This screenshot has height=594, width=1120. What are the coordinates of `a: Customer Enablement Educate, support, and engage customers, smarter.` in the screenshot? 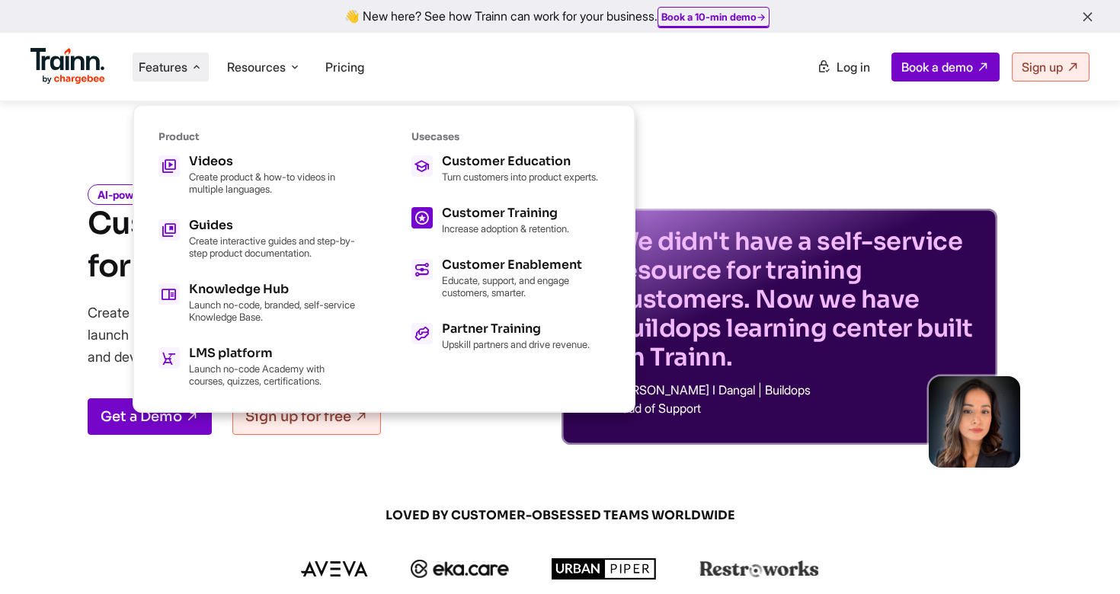 It's located at (511, 279).